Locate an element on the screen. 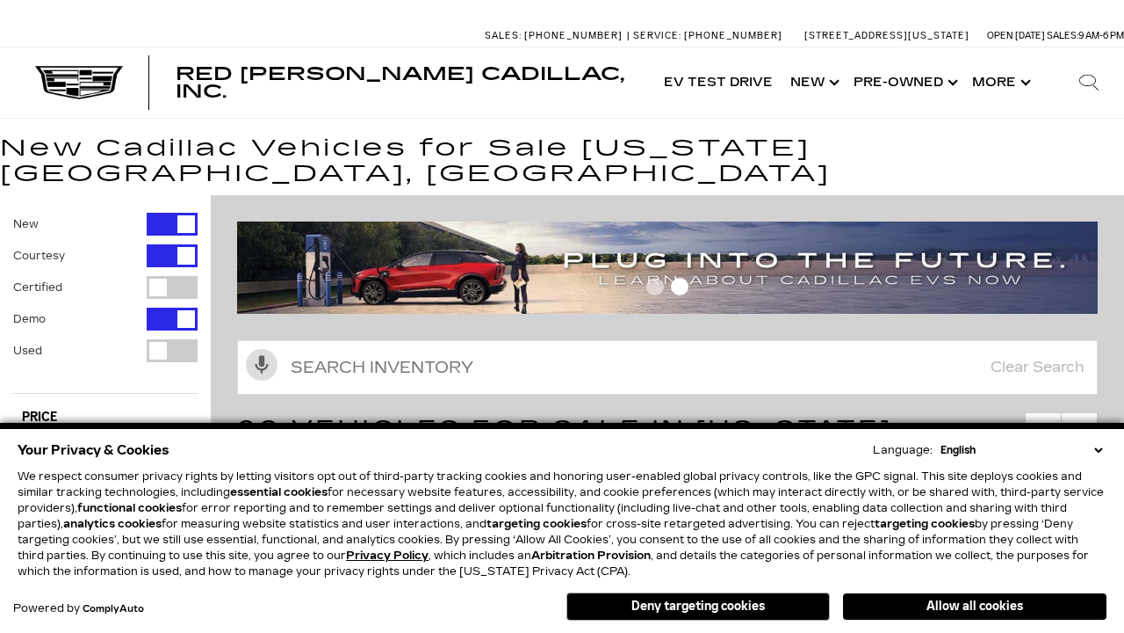 The width and height of the screenshot is (1124, 633). span: Service: is located at coordinates (657, 35).